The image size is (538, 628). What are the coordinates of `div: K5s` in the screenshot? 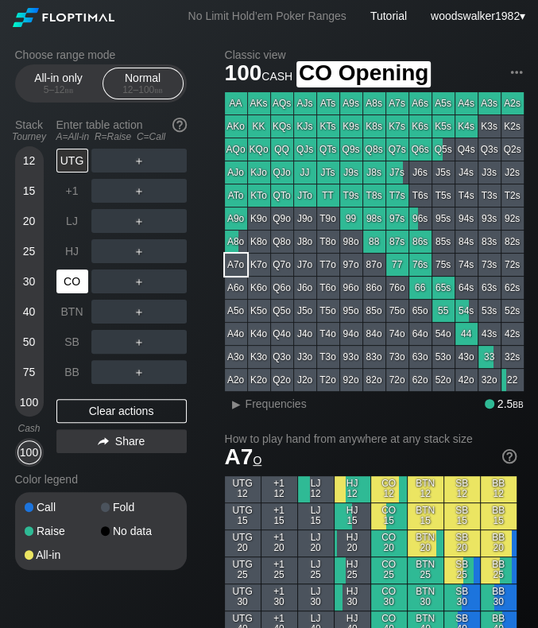 It's located at (444, 126).